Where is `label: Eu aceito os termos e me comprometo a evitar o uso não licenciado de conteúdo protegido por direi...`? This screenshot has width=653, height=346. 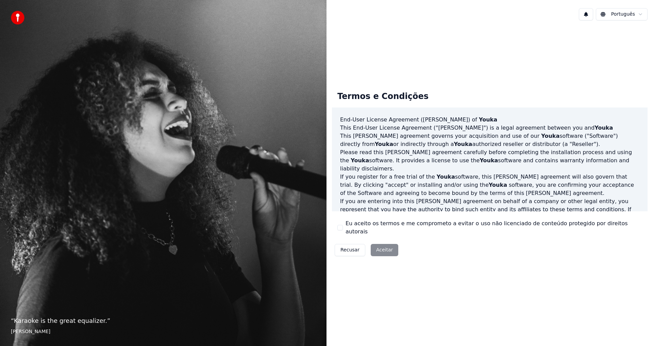
label: Eu aceito os termos e me comprometo a evitar o uso não licenciado de conteúdo protegido por direi... is located at coordinates (494, 228).